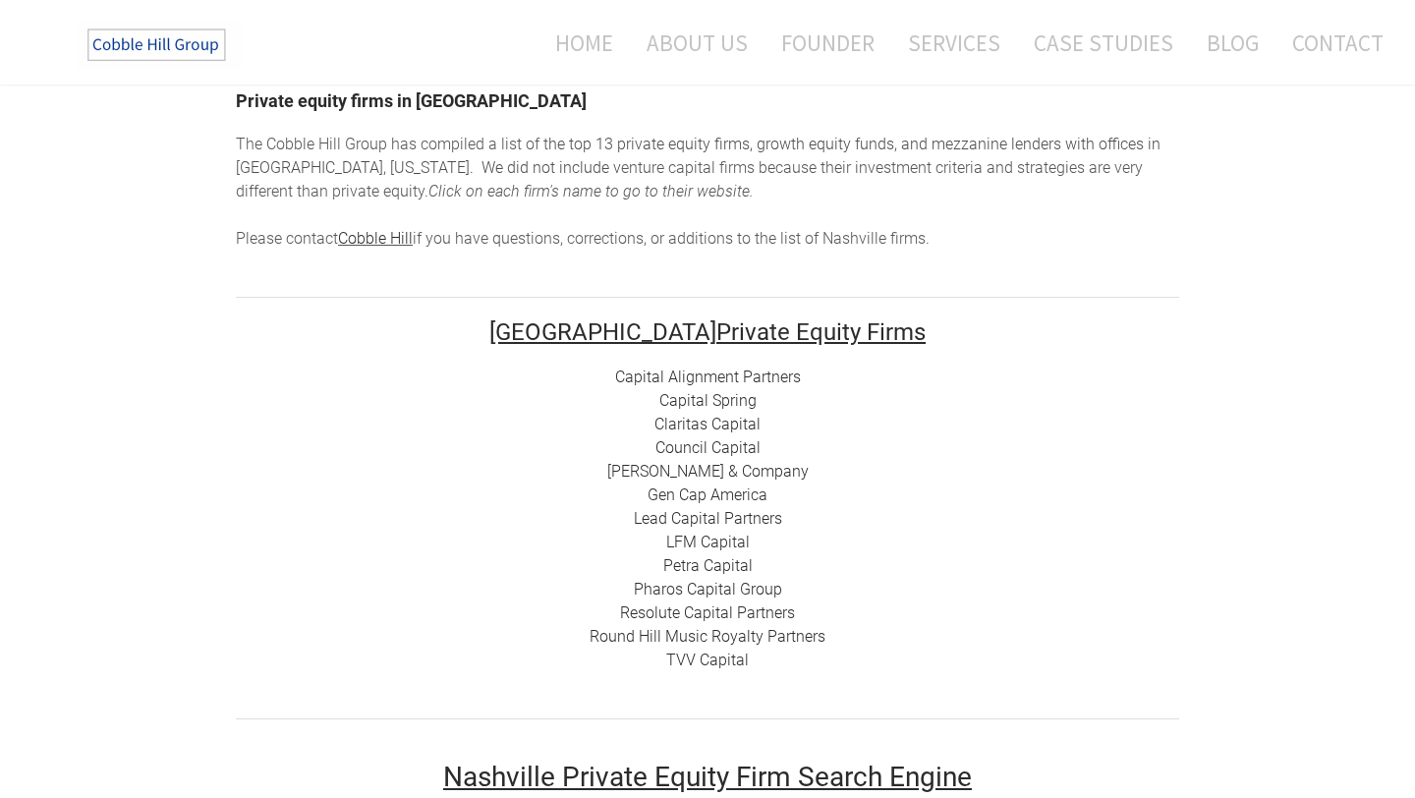 The width and height of the screenshot is (1415, 798). Describe the element at coordinates (707, 776) in the screenshot. I see `u: Nashville Private Equity Firm Search Engine` at that location.